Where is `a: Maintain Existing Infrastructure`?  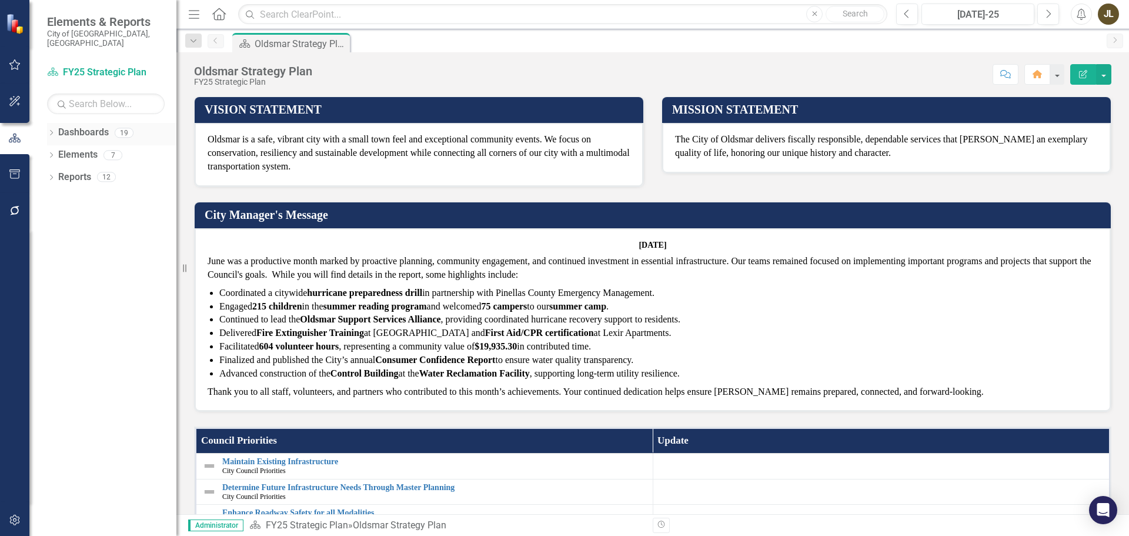
a: Maintain Existing Infrastructure is located at coordinates (435, 461).